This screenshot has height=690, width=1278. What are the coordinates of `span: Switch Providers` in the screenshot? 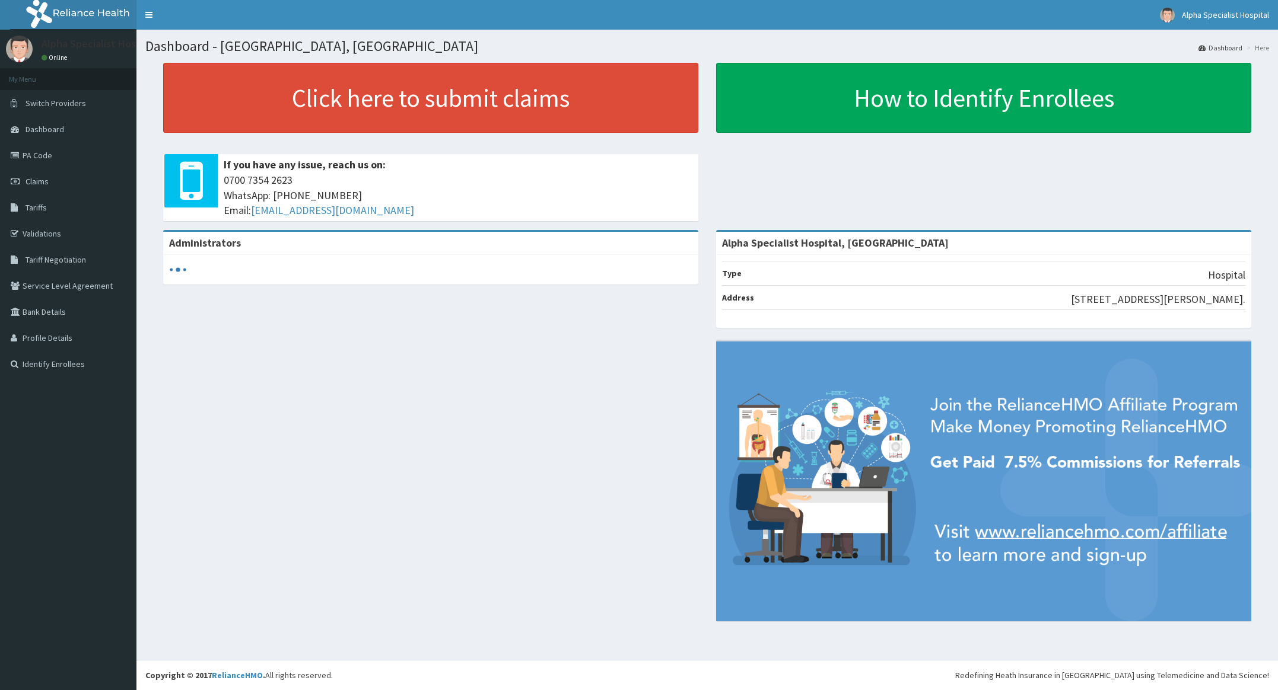 It's located at (56, 103).